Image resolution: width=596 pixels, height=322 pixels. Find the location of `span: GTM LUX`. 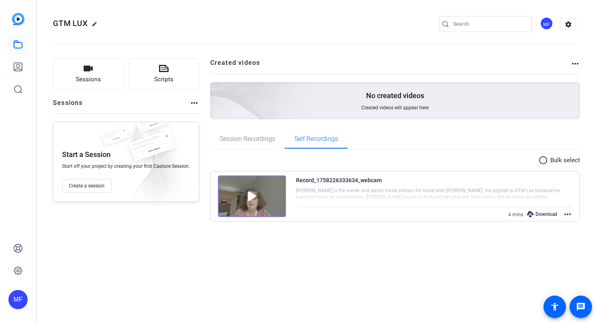

span: GTM LUX is located at coordinates (70, 23).